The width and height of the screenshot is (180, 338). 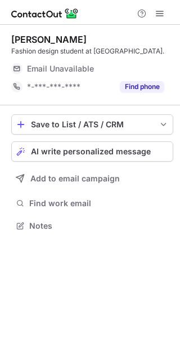 What do you see at coordinates (92, 124) in the screenshot?
I see `button: save-profile-one-click` at bounding box center [92, 124].